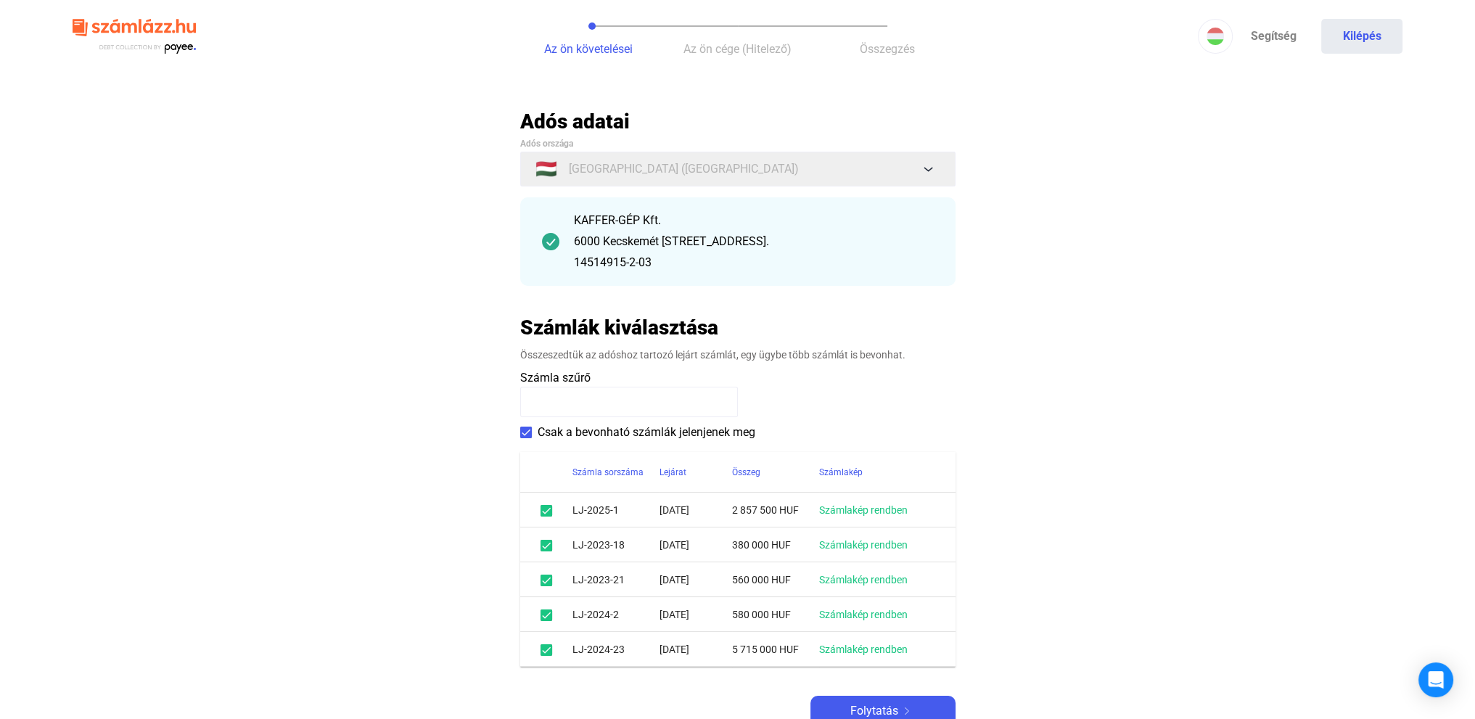 The image size is (1475, 719). I want to click on span: Adós országa, so click(546, 144).